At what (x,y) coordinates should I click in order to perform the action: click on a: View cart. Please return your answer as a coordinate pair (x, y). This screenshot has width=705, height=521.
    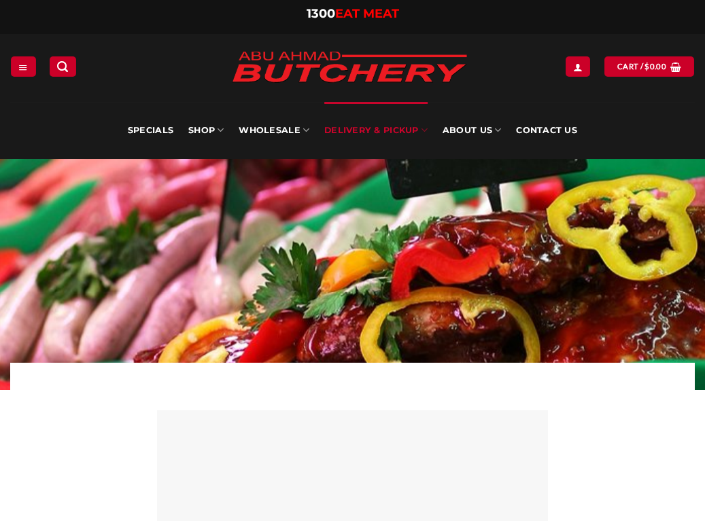
    Looking at the image, I should click on (649, 66).